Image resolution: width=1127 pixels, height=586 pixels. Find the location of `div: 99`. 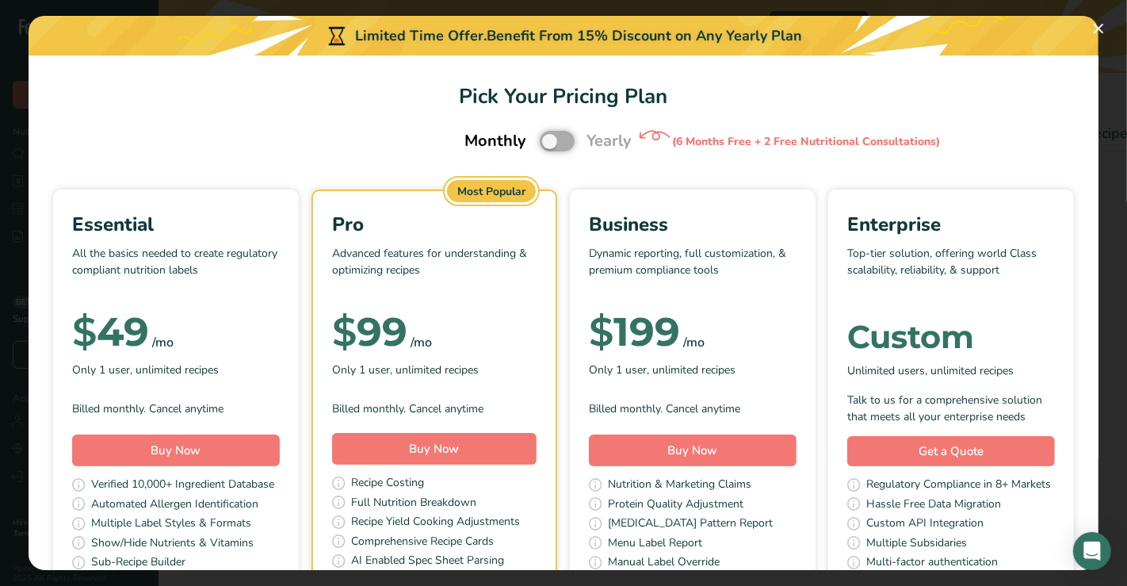

div: 99 is located at coordinates (369, 332).